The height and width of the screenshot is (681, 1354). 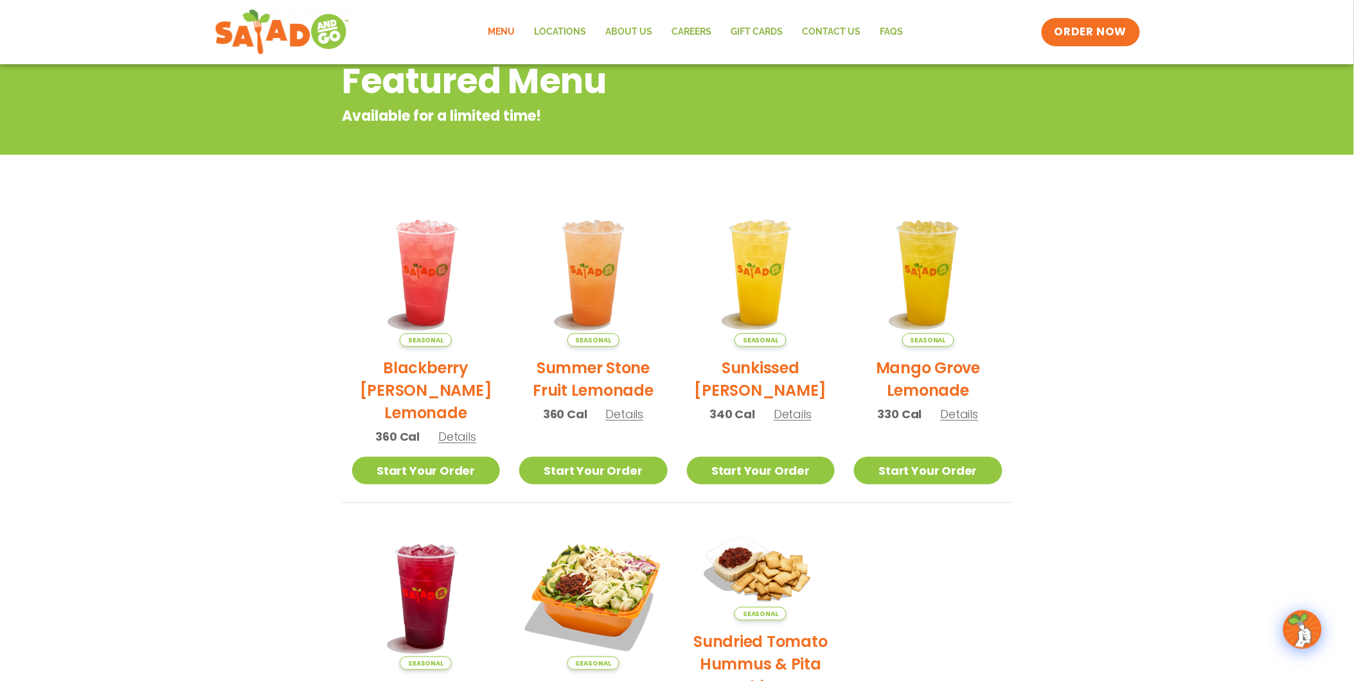 I want to click on img: Product photo for Mango Grove Lemonade, so click(x=928, y=273).